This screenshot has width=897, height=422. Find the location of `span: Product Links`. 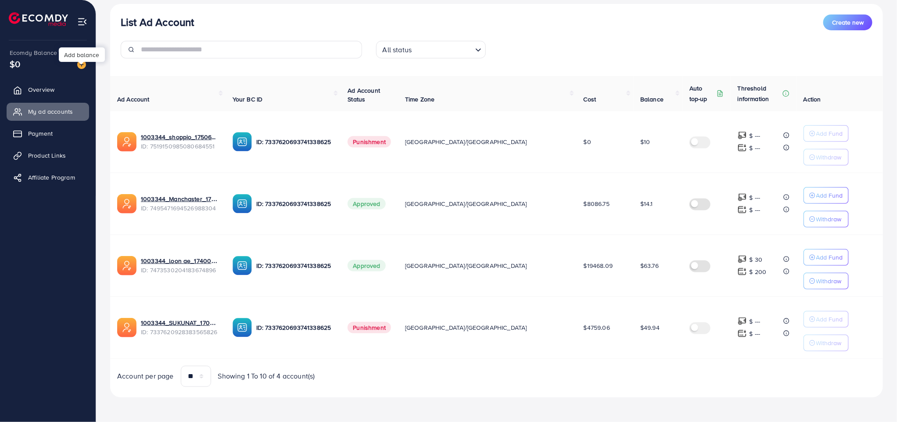

span: Product Links is located at coordinates (47, 155).